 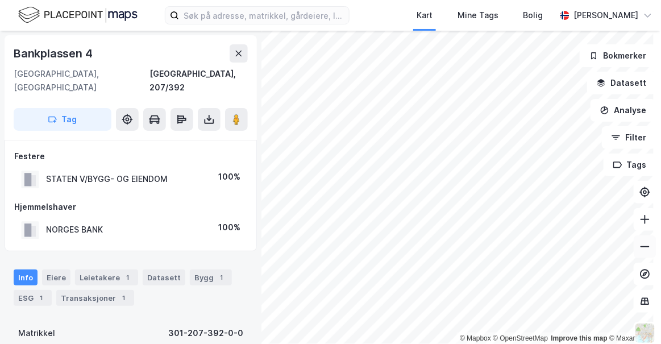 What do you see at coordinates (26, 277) in the screenshot?
I see `div: Info` at bounding box center [26, 277].